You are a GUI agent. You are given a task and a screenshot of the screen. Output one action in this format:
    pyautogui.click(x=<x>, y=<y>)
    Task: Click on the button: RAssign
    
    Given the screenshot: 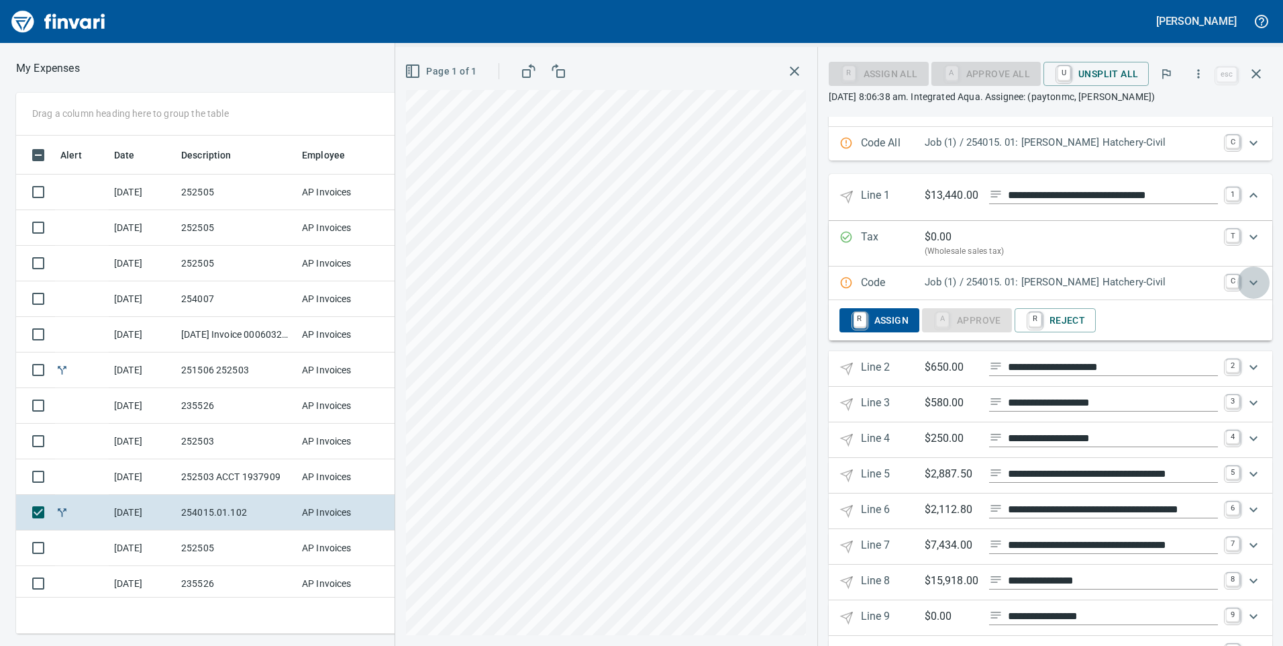 What is the action you would take?
    pyautogui.click(x=879, y=320)
    